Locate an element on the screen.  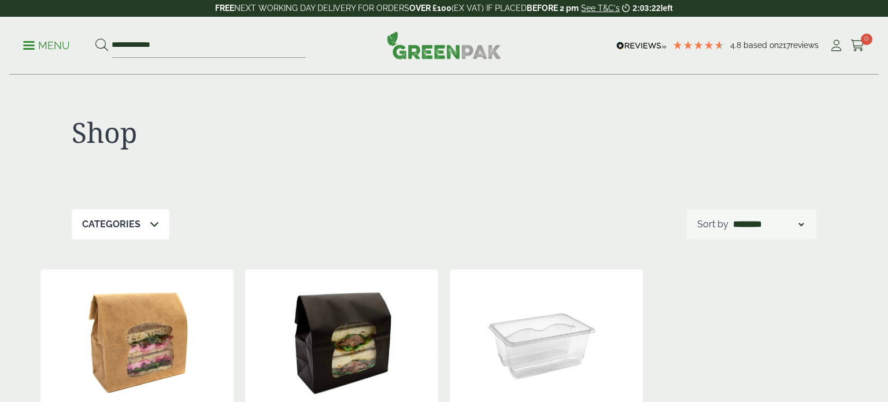
span: Based on is located at coordinates (761, 45).